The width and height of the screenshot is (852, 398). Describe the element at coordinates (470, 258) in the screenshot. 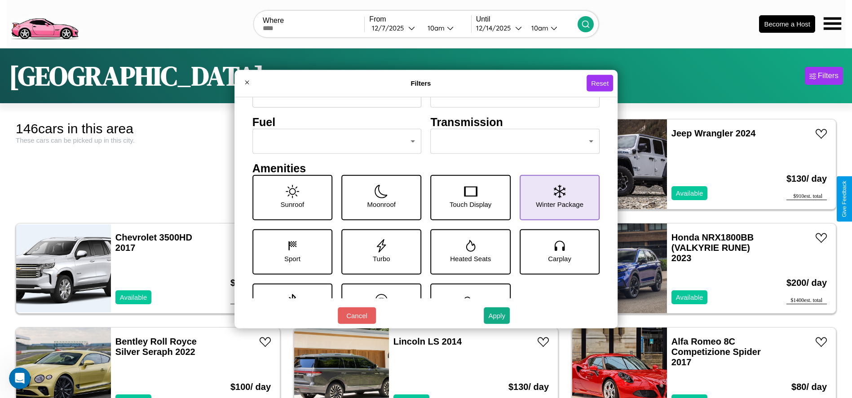

I see `p: Heated Seats` at that location.